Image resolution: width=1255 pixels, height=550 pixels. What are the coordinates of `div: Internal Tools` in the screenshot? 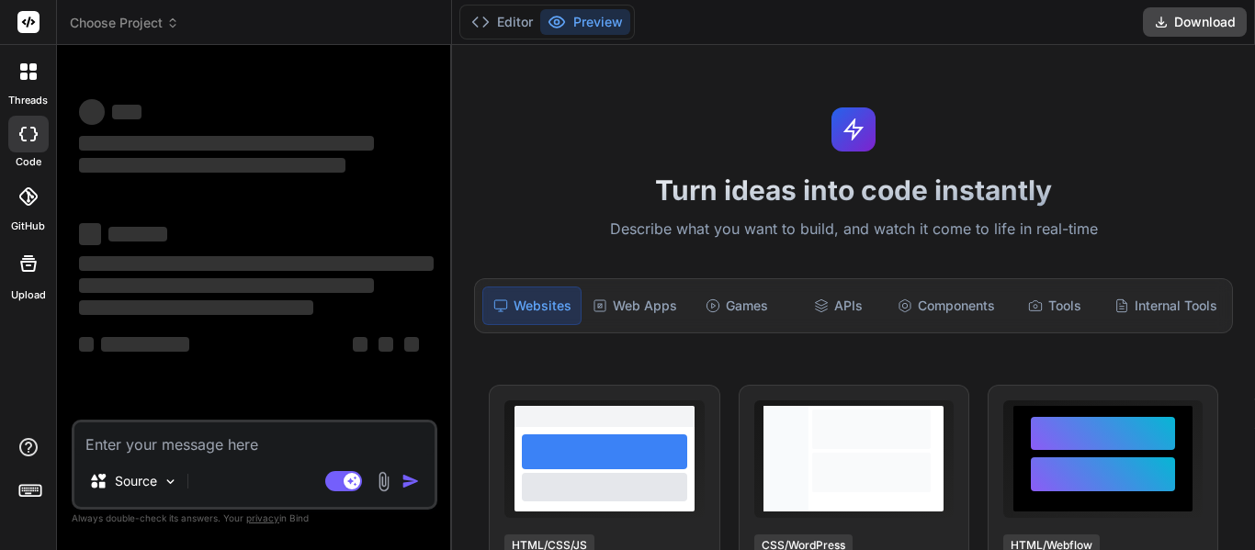 It's located at (1166, 306).